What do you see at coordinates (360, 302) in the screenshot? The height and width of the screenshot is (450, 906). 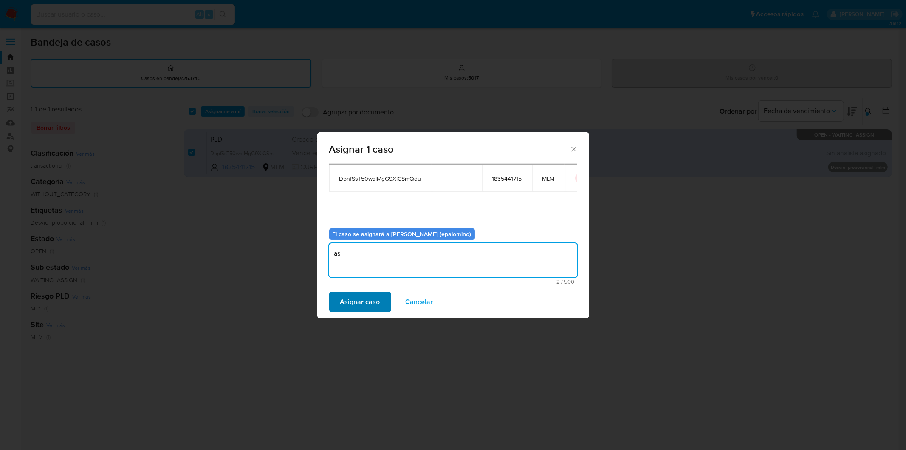 I see `span: Asignar caso` at bounding box center [360, 302].